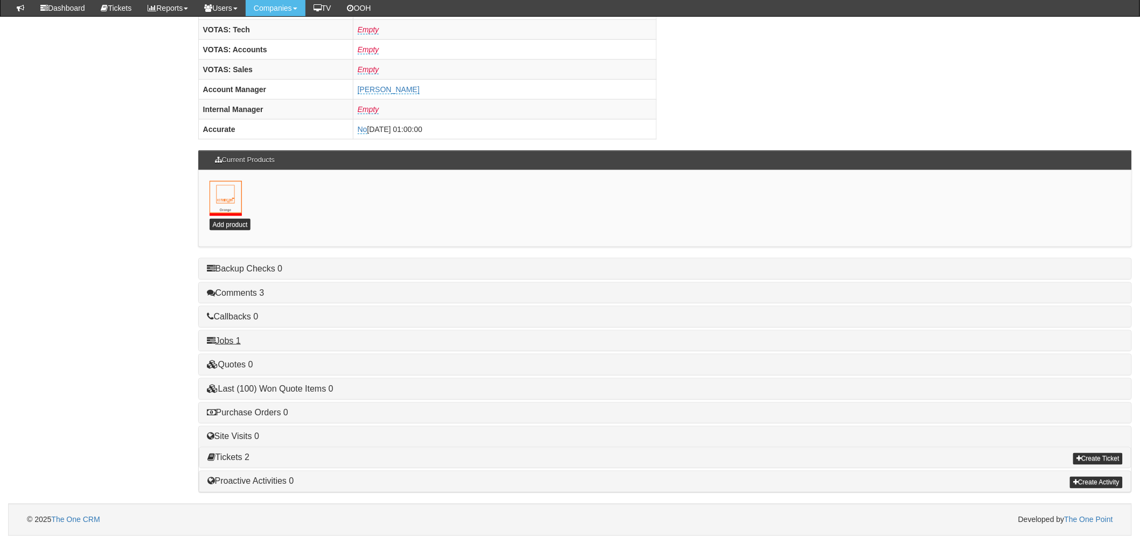 Image resolution: width=1140 pixels, height=536 pixels. I want to click on th: VOTAS: Tech, so click(275, 30).